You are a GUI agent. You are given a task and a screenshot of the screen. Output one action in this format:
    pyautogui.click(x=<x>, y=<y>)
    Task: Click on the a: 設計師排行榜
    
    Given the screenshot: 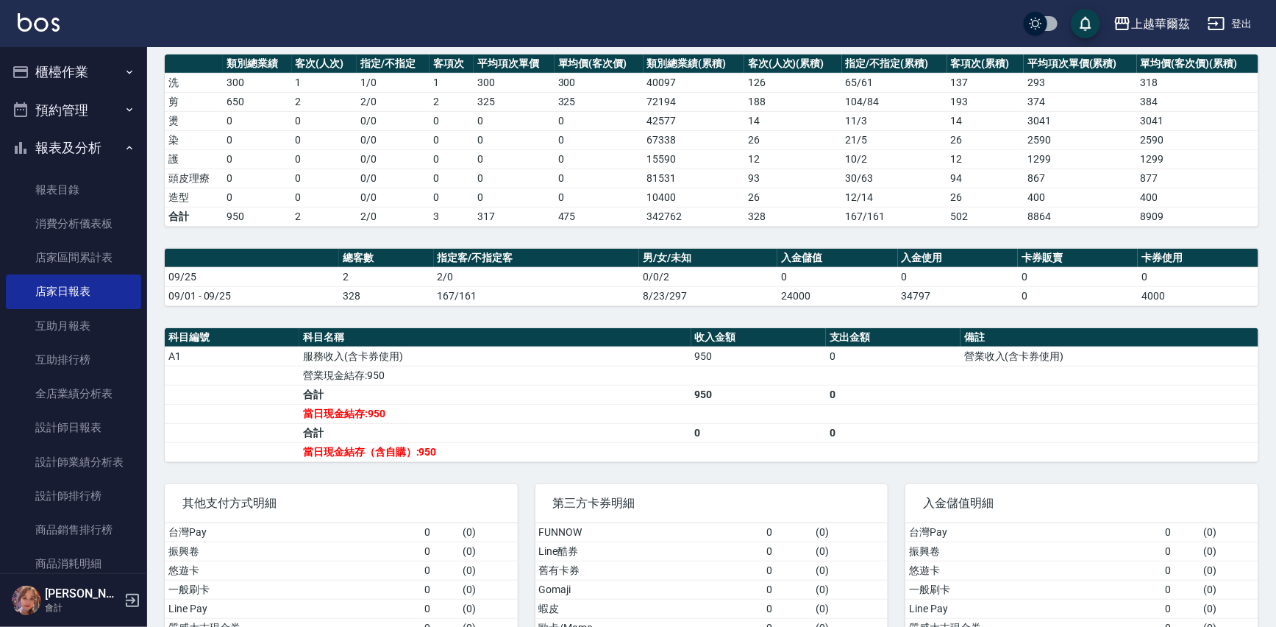 What is the action you would take?
    pyautogui.click(x=74, y=496)
    